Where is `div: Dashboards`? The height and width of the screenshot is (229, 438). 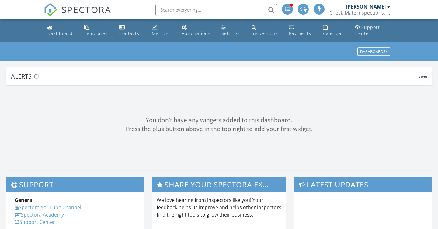
div: Dashboards is located at coordinates (374, 52).